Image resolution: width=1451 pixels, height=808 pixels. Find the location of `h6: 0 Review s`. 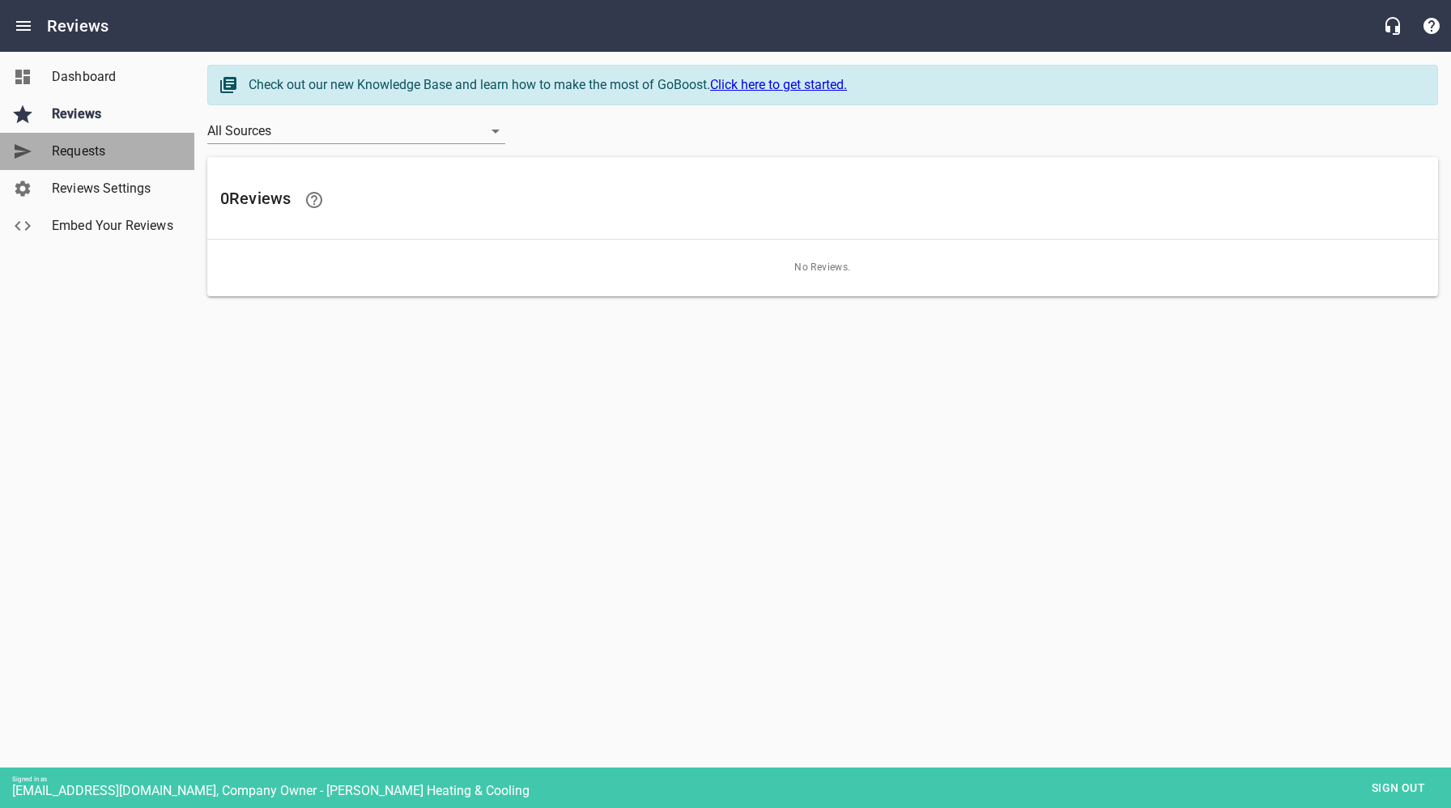

h6: 0 Review s is located at coordinates (823, 200).